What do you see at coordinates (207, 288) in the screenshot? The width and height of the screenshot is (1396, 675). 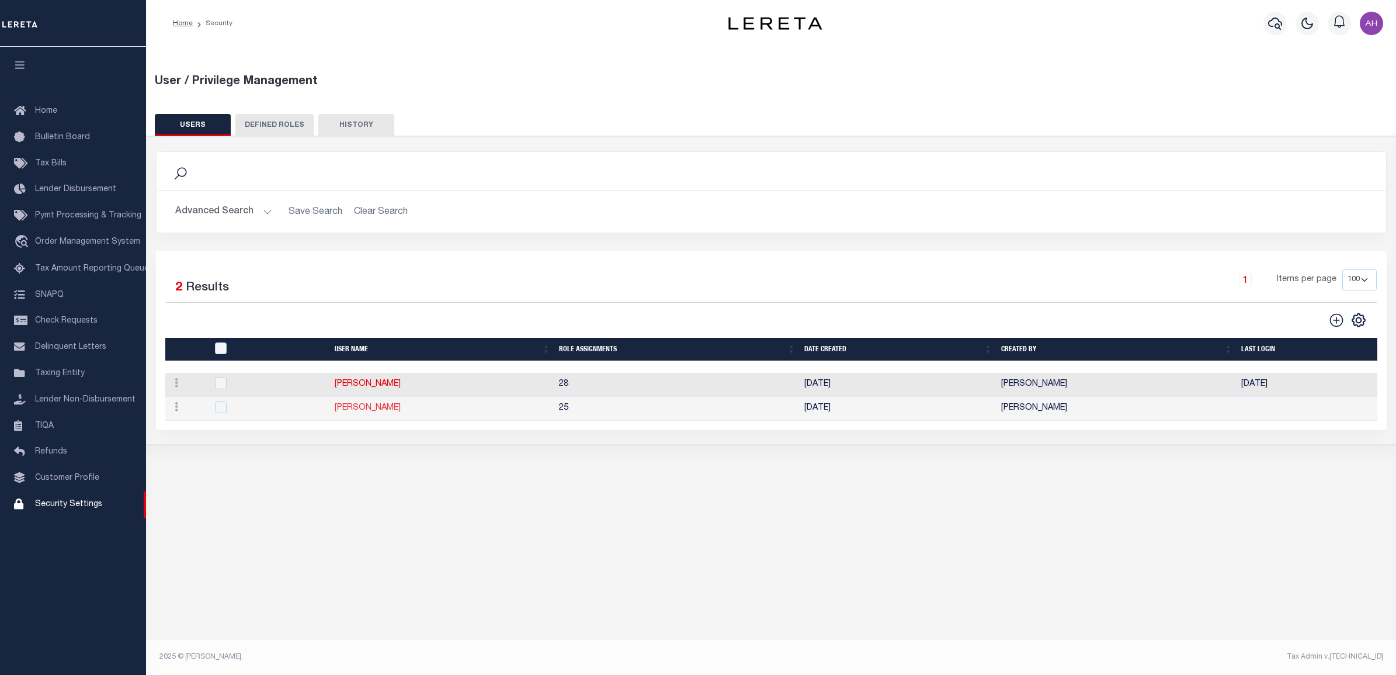 I see `label: Results` at bounding box center [207, 288].